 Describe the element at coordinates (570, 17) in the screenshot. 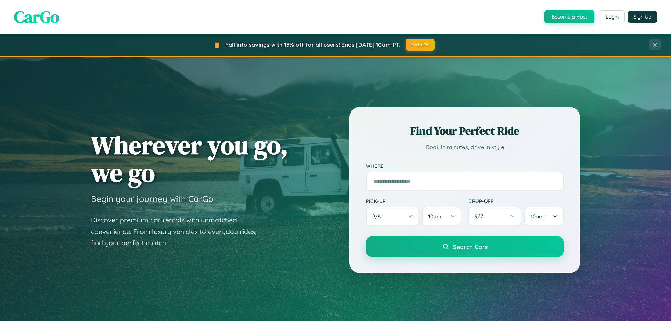

I see `button: Become a Host` at that location.